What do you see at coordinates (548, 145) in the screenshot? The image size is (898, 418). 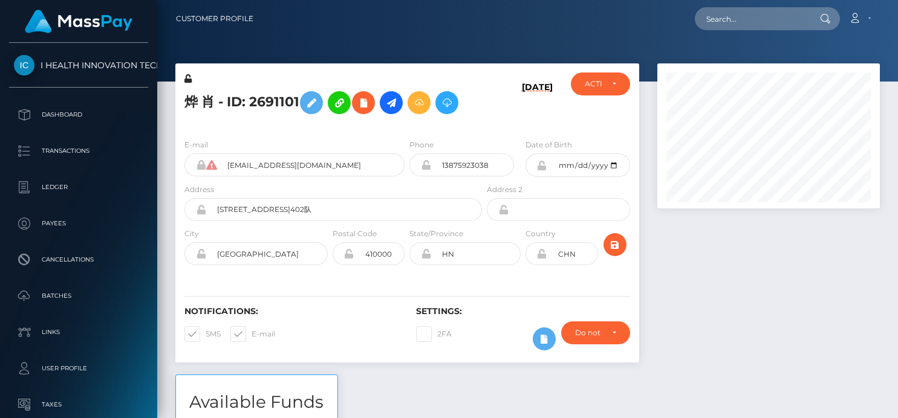 I see `label: Date of Birth` at bounding box center [548, 145].